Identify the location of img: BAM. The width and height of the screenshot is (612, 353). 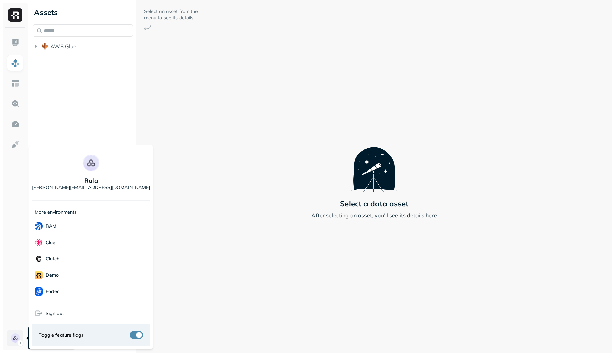
(39, 226).